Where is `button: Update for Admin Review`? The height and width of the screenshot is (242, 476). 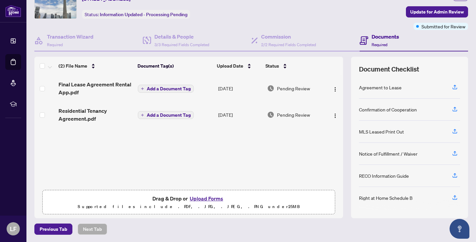
button: Update for Admin Review is located at coordinates (437, 12).